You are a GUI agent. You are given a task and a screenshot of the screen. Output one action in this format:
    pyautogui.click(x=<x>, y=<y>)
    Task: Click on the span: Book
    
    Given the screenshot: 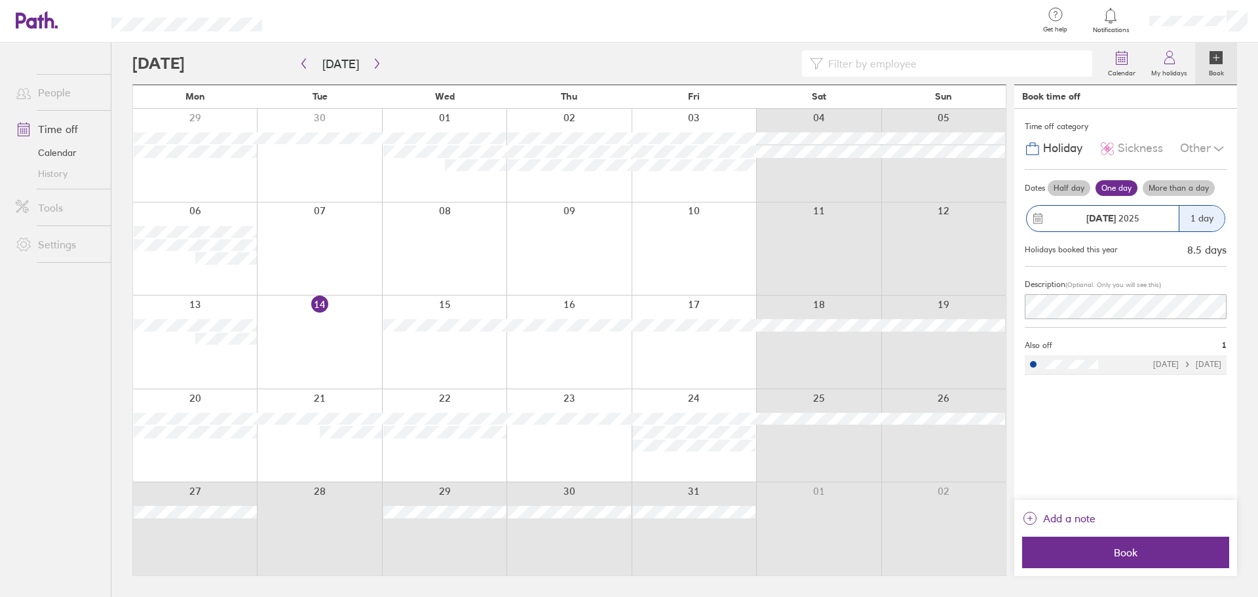 What is the action you would take?
    pyautogui.click(x=1126, y=552)
    